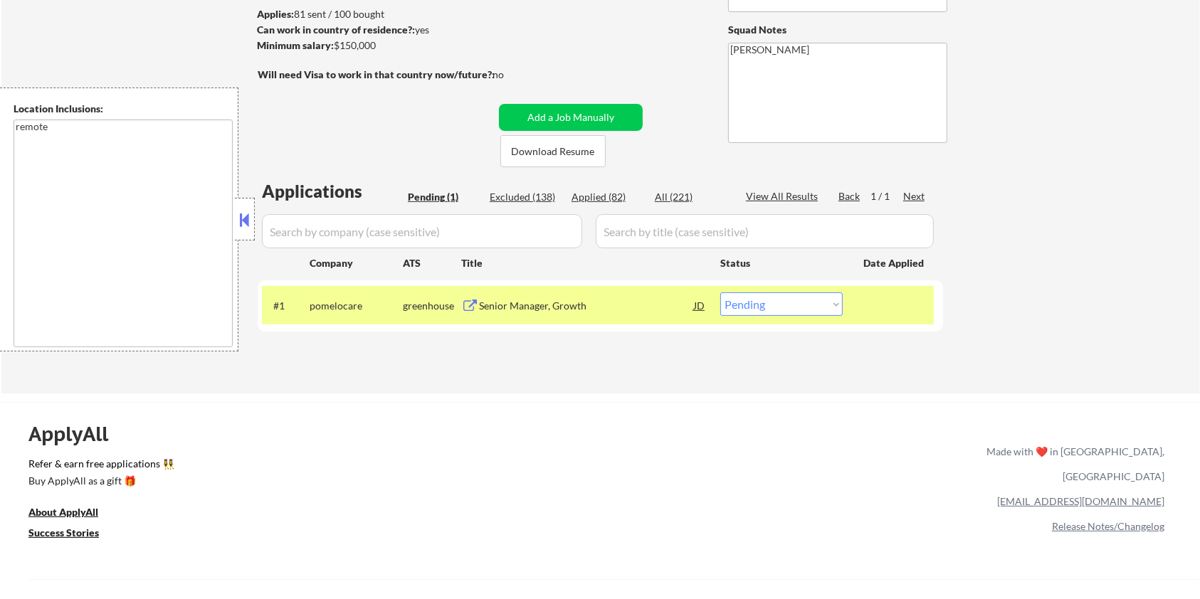 This screenshot has width=1200, height=599. What do you see at coordinates (443, 197) in the screenshot?
I see `div: Pending (1)` at bounding box center [443, 197].